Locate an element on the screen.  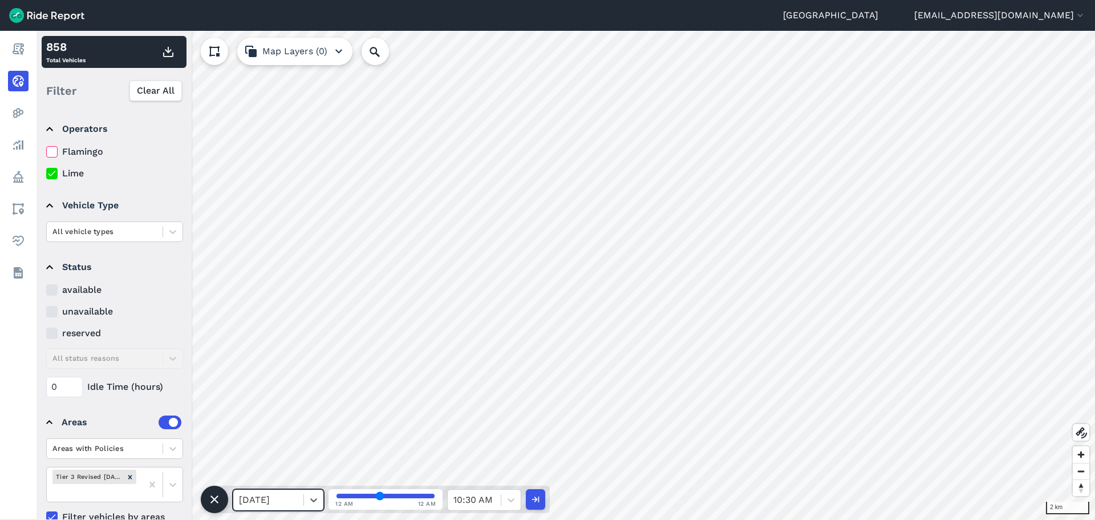
label: unavailable is located at coordinates (115, 311).